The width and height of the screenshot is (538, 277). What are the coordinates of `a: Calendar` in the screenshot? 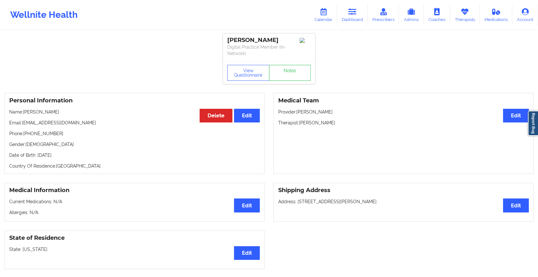 It's located at (323, 15).